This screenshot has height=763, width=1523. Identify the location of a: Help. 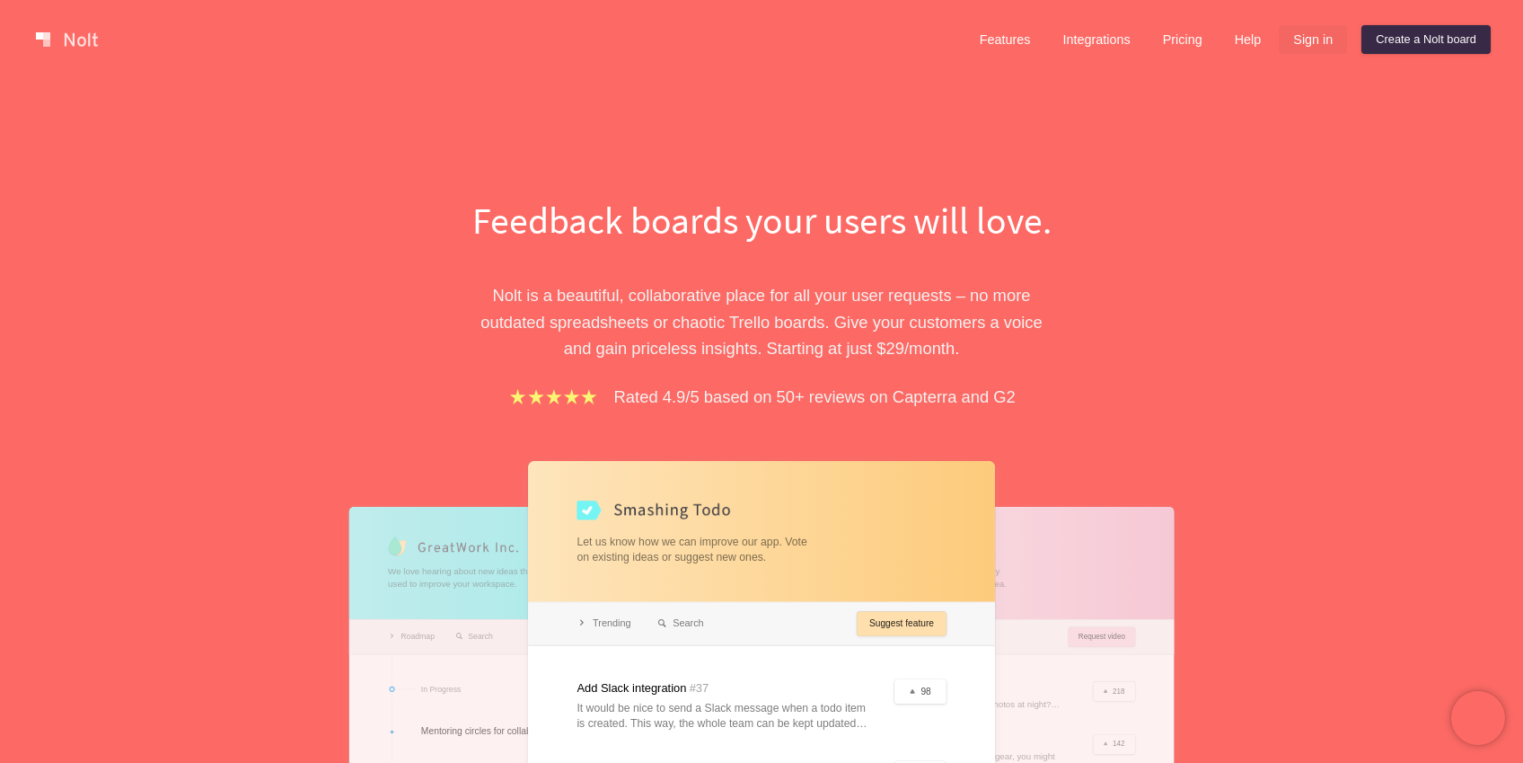
(1248, 40).